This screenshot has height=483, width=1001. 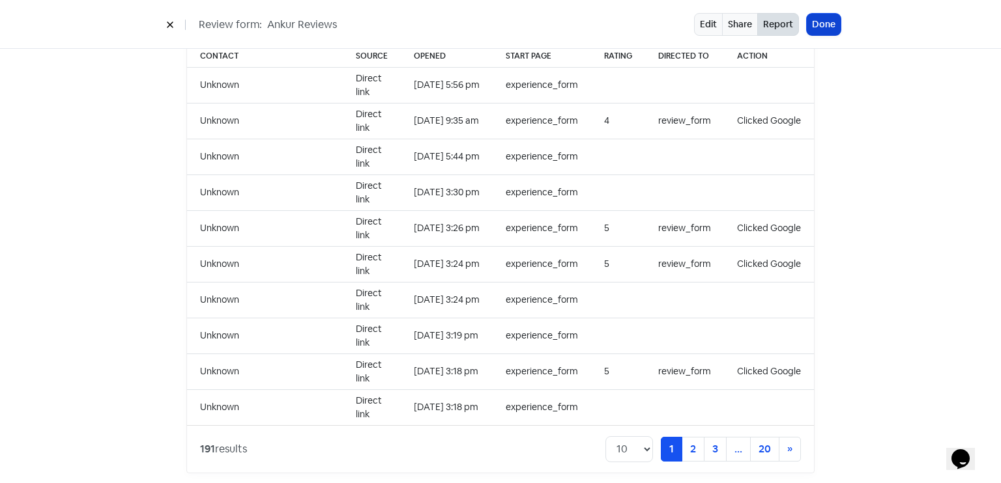 I want to click on button: Report, so click(x=778, y=24).